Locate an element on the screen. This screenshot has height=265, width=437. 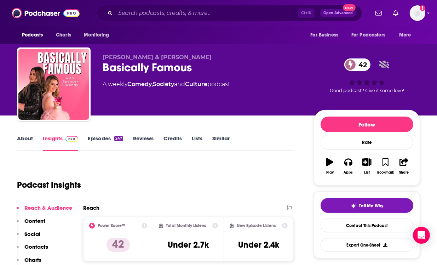
span: Tell Me Why is located at coordinates (371, 206).